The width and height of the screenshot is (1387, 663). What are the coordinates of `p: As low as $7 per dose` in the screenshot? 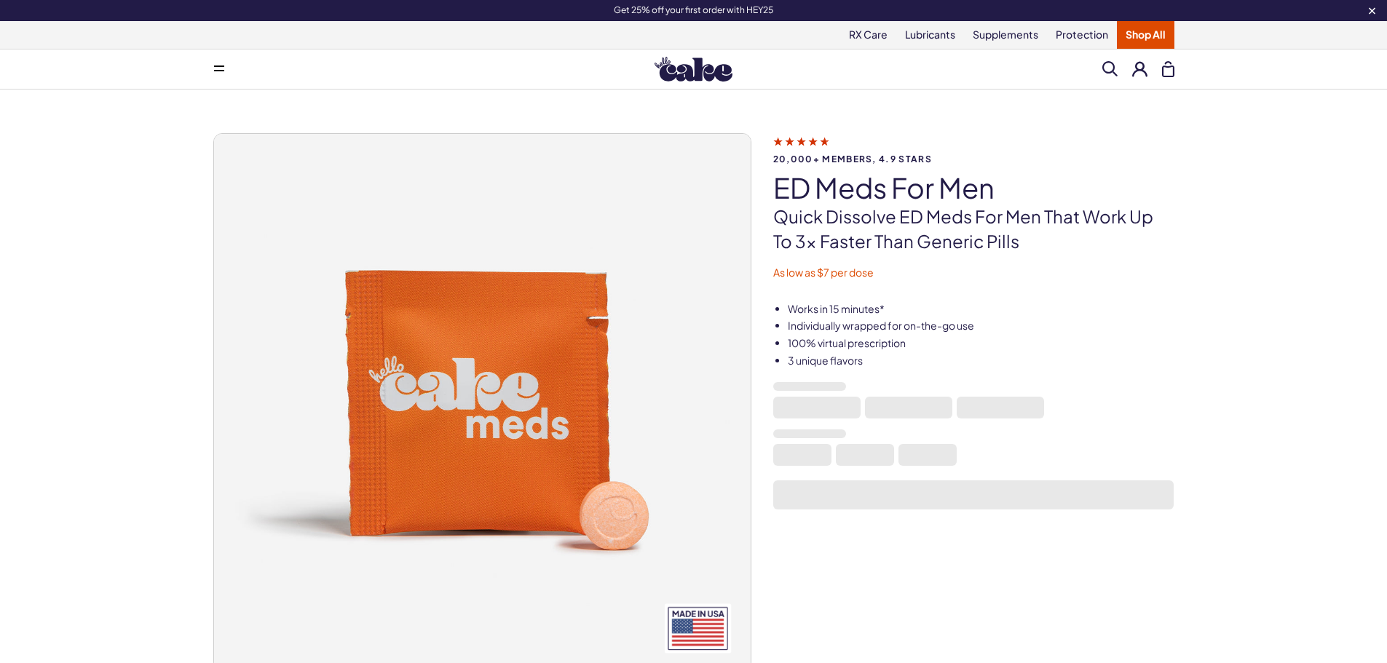 It's located at (973, 273).